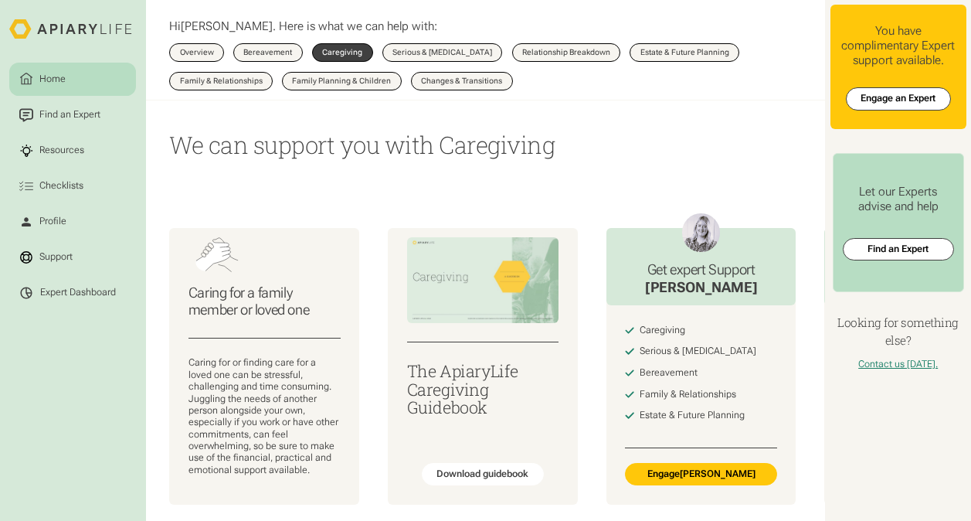 The image size is (971, 521). What do you see at coordinates (73, 185) in the screenshot?
I see `a: Checklists` at bounding box center [73, 185].